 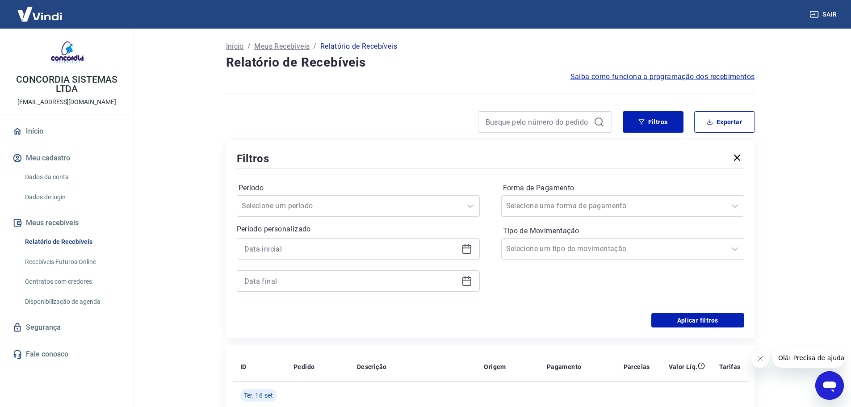 What do you see at coordinates (40, 10) in the screenshot?
I see `span: Olá! Precisa de ajuda?` at bounding box center [40, 10].